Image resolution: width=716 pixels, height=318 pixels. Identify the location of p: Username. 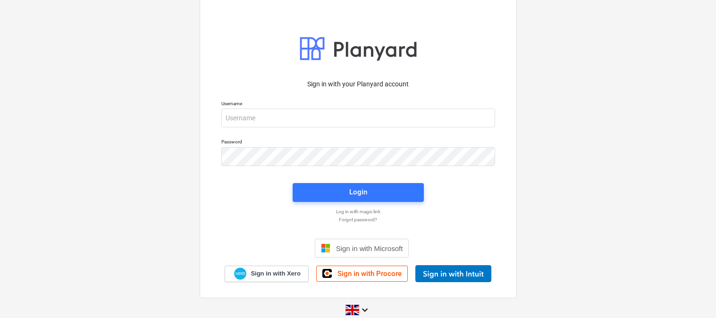
(358, 104).